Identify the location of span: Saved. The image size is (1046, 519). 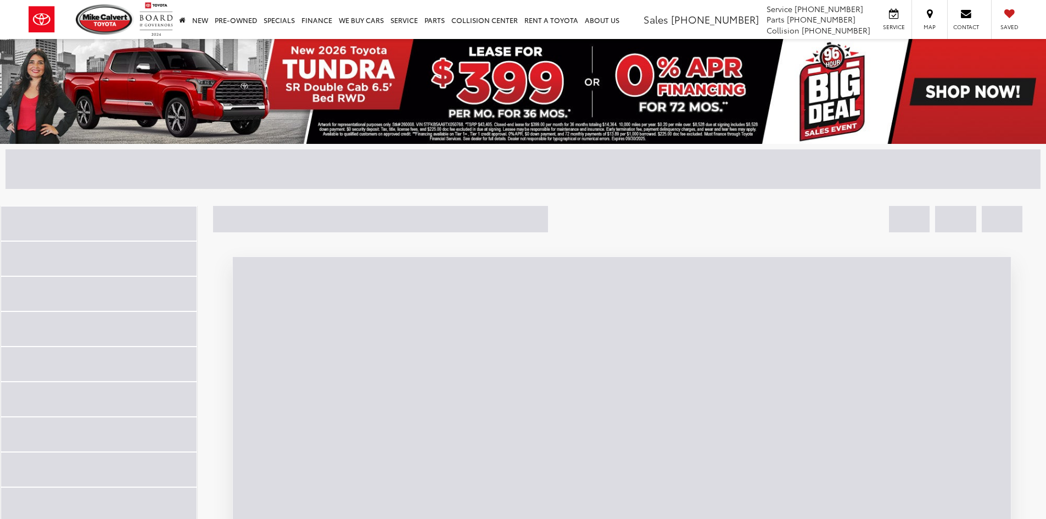
(1010, 27).